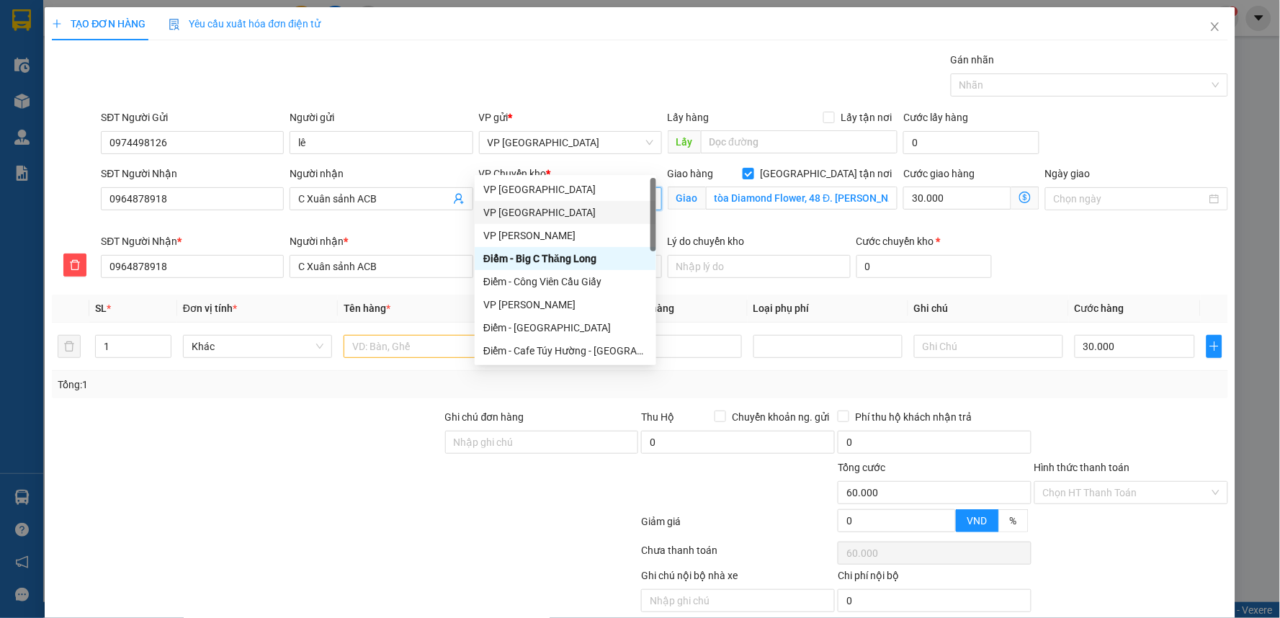  Describe the element at coordinates (571, 117) in the screenshot. I see `div: VP gửi` at that location.